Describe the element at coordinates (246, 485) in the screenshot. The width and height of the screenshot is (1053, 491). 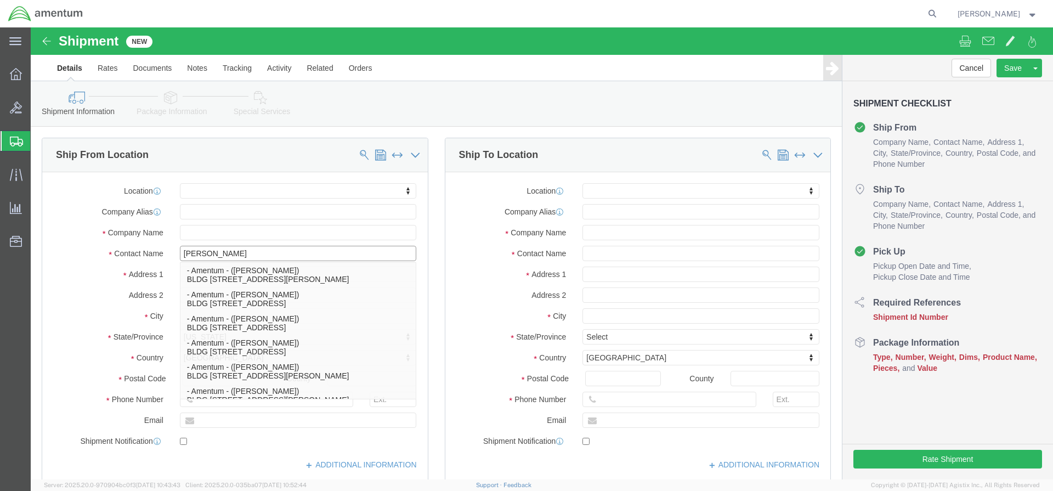
I see `span: Client: 2025.20.0-035ba07` at that location.